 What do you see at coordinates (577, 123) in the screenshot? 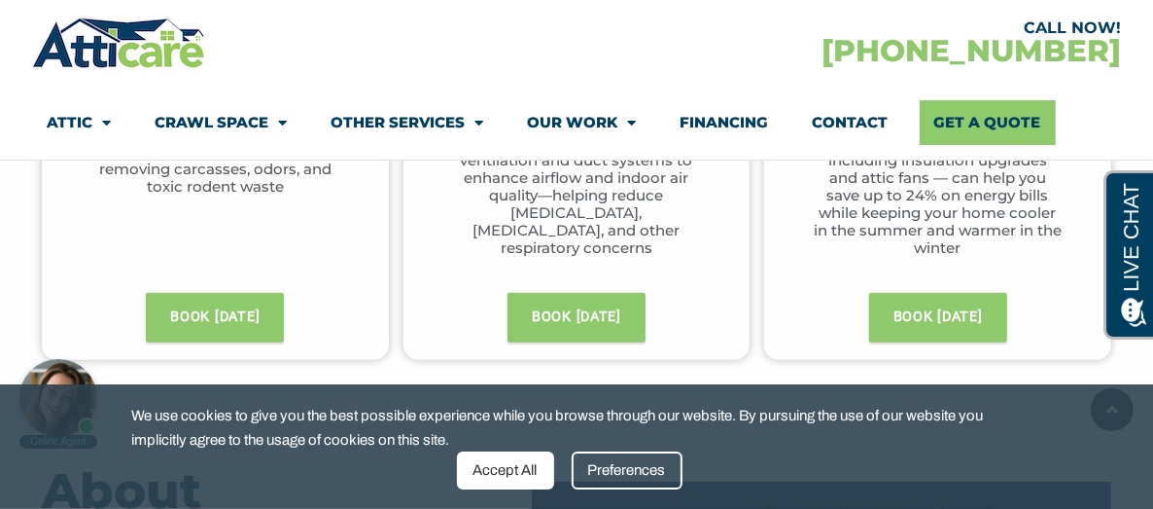
I see `nav: Menu` at bounding box center [577, 123].